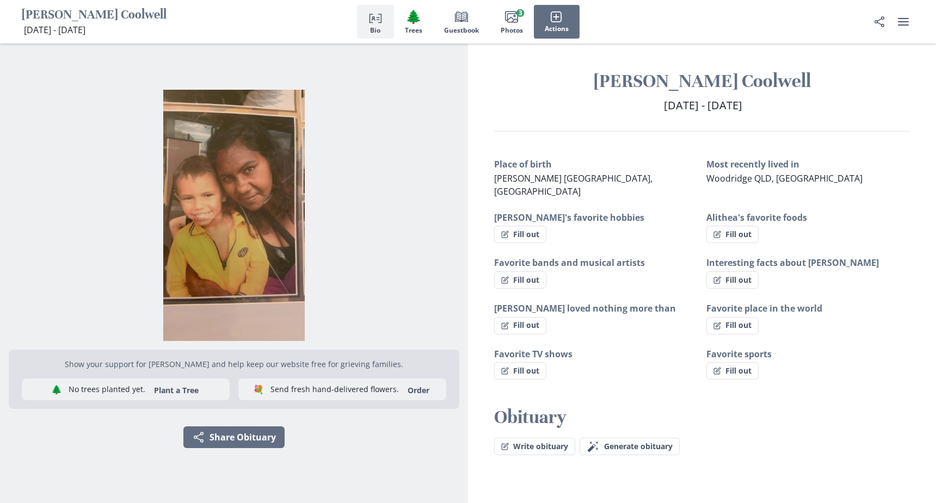  I want to click on span: Photos, so click(511, 30).